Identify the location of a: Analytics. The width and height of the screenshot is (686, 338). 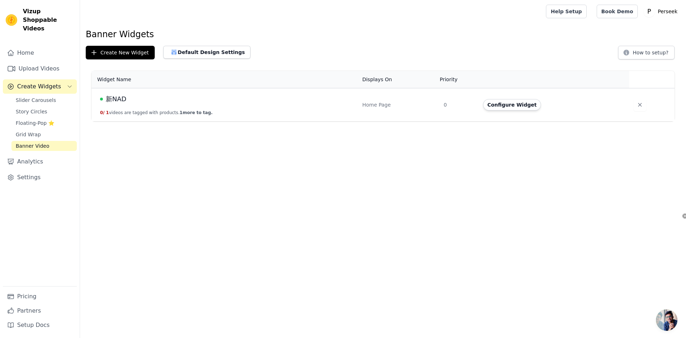
(40, 162).